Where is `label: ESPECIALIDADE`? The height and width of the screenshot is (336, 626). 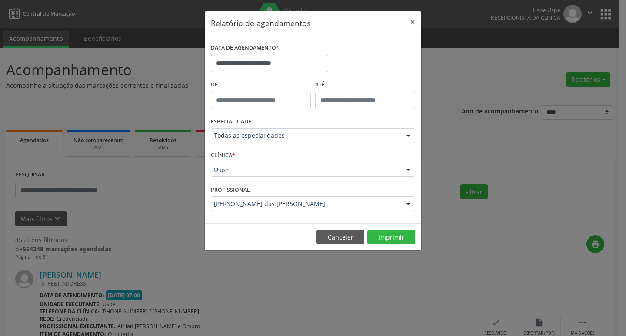
label: ESPECIALIDADE is located at coordinates (231, 122).